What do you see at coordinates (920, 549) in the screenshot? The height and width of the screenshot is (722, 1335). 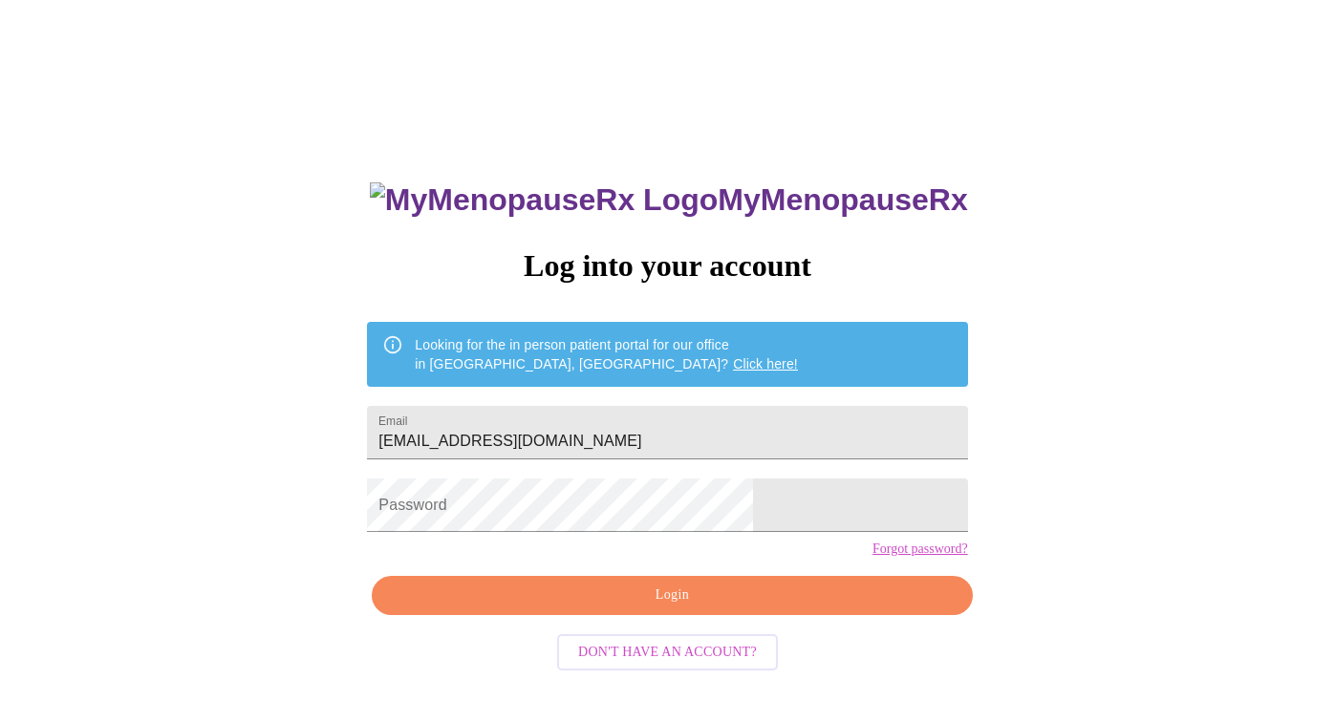 I see `a: Forgot password?` at bounding box center [920, 549].